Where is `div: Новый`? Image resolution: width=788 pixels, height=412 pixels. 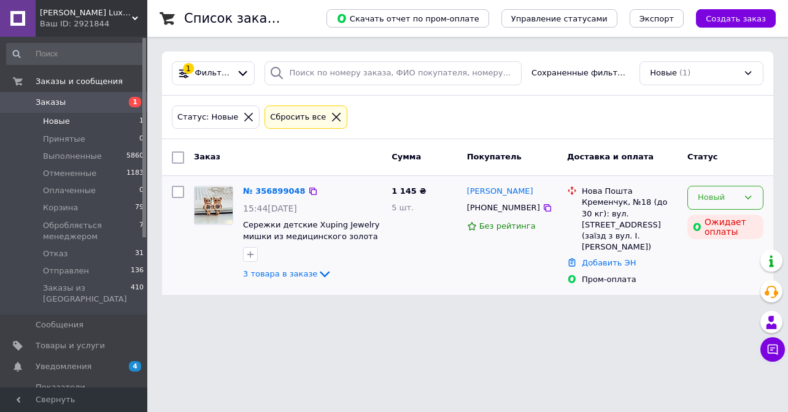 div: Новый is located at coordinates (718, 198).